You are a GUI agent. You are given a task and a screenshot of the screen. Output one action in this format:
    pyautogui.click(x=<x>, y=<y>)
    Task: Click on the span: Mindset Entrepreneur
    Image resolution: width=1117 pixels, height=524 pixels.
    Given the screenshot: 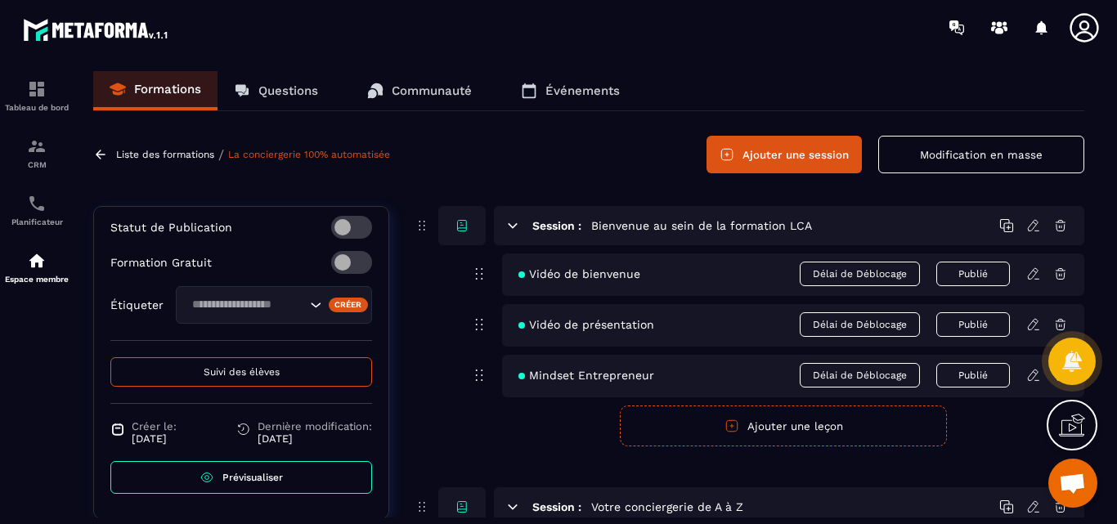 What is the action you would take?
    pyautogui.click(x=586, y=375)
    